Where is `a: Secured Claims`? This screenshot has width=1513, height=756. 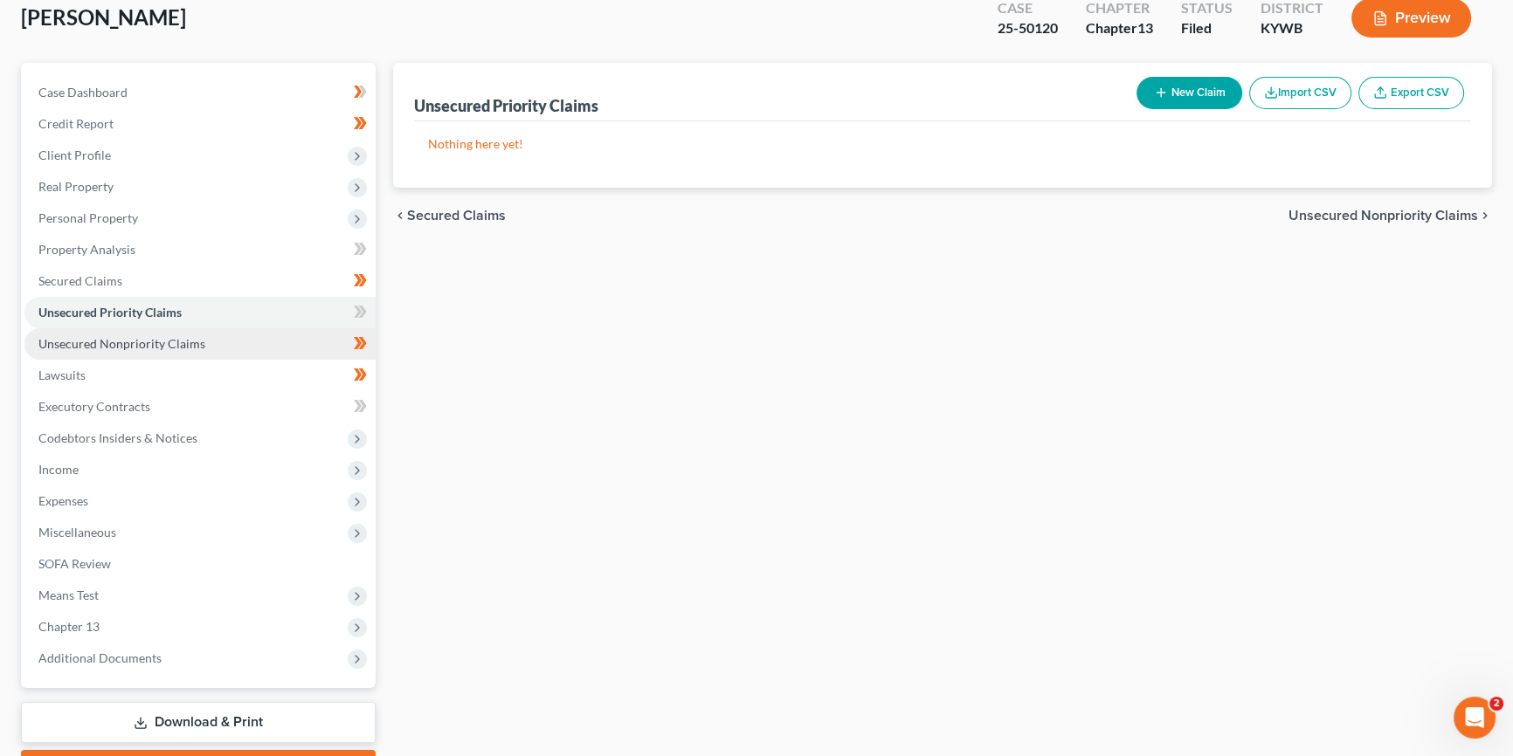
a: Secured Claims is located at coordinates (200, 281).